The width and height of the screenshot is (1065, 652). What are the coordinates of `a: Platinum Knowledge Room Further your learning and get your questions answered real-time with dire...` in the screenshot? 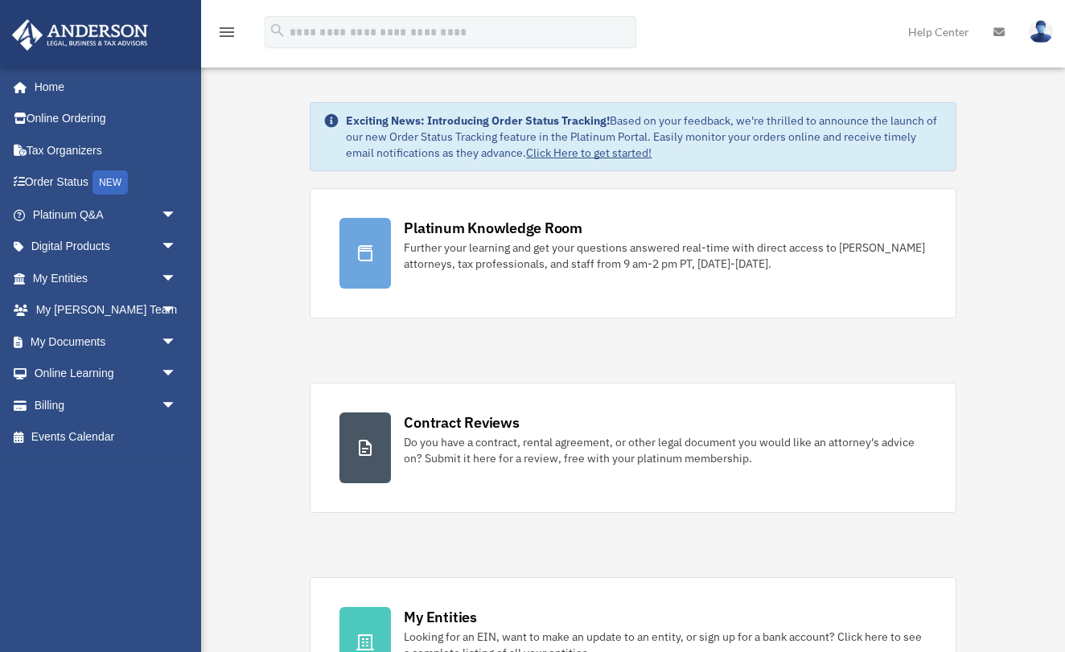 It's located at (632, 253).